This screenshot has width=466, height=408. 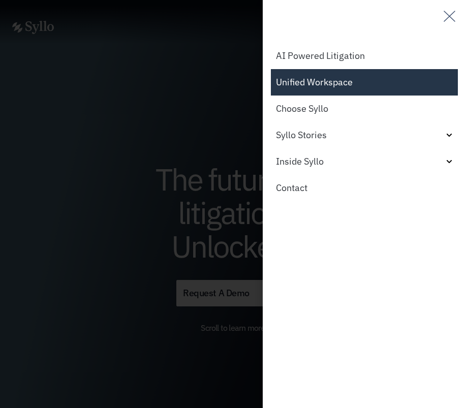 I want to click on a: Unified Workspace, so click(x=365, y=82).